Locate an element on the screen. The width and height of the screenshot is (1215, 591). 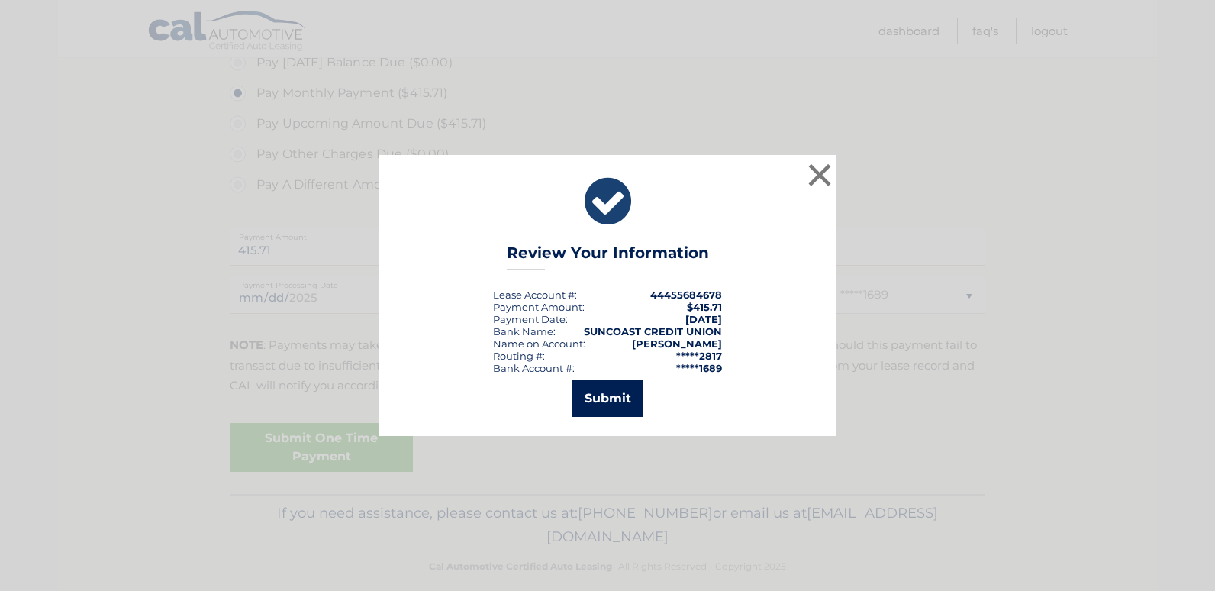
span: $415.71 is located at coordinates (705, 307).